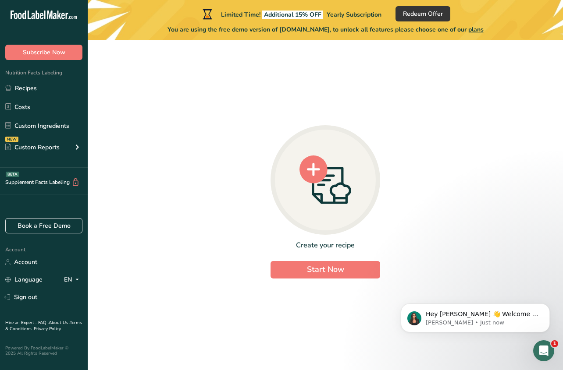  I want to click on div: message notification from Aya, Just now. Hey Sam 👋 Welcome to Food Label Maker🙌 Take a look aroun..., so click(88, 33).